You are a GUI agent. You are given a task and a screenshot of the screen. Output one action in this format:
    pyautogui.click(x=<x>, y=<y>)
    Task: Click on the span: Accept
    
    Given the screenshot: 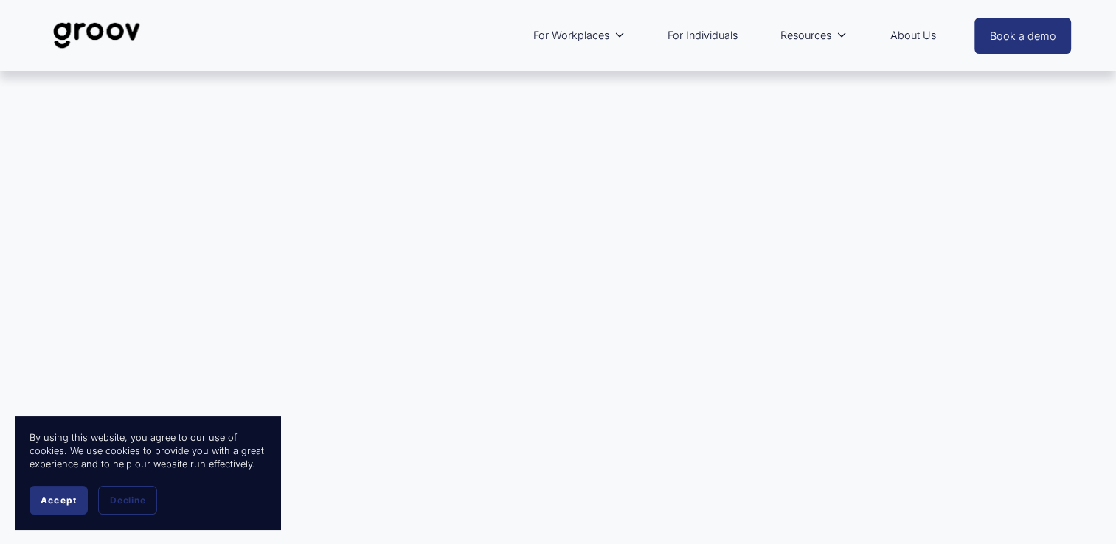 What is the action you would take?
    pyautogui.click(x=58, y=500)
    